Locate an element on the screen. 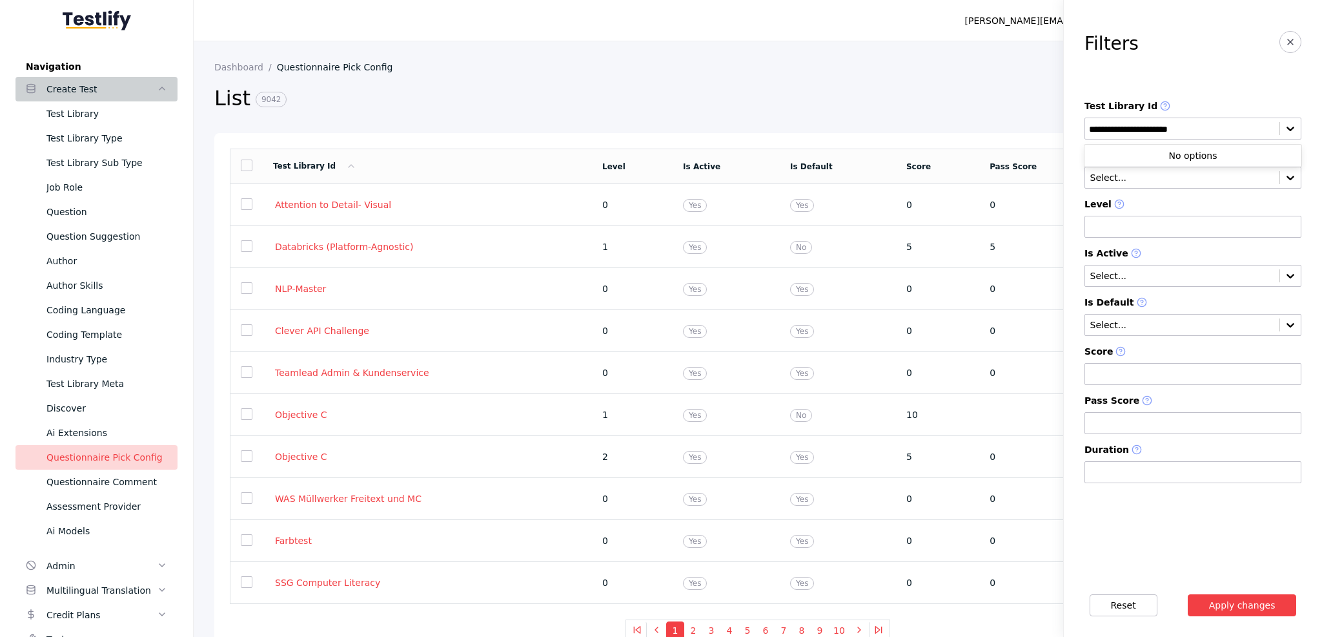 The height and width of the screenshot is (637, 1322). label: Level is located at coordinates (1193, 205).